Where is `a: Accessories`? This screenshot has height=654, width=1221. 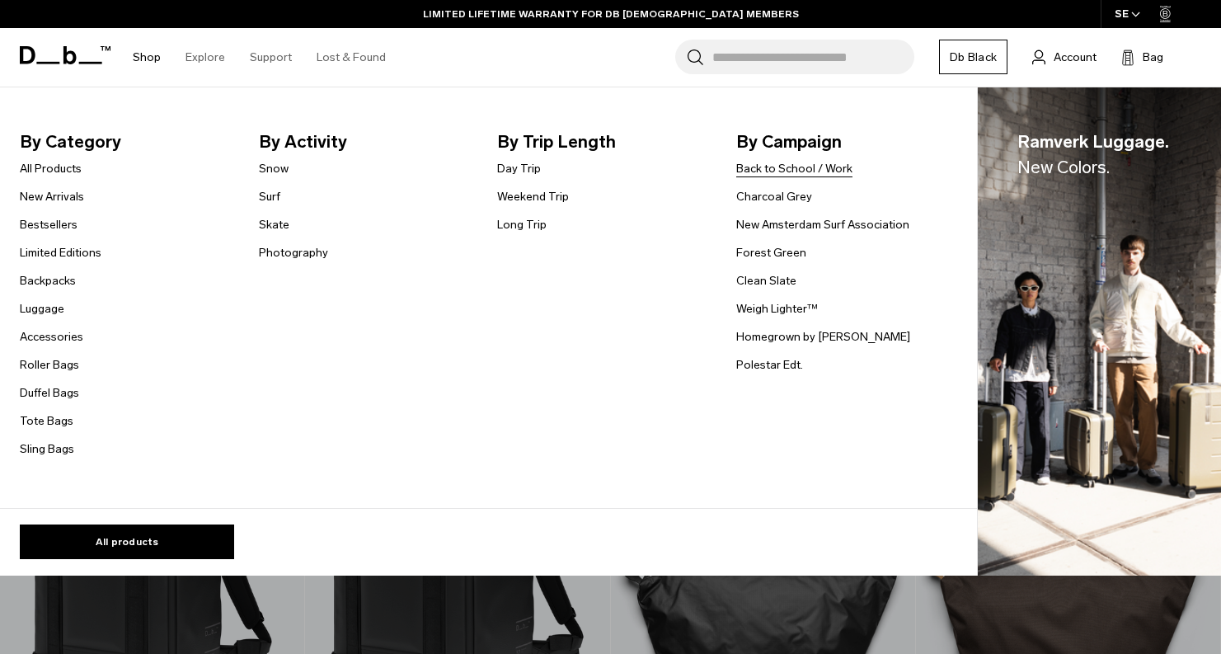
a: Accessories is located at coordinates (51, 336).